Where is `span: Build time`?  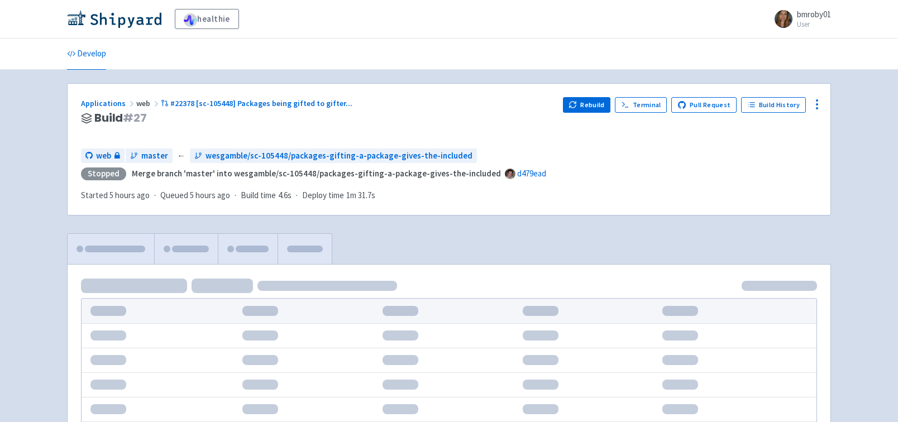 span: Build time is located at coordinates (258, 196).